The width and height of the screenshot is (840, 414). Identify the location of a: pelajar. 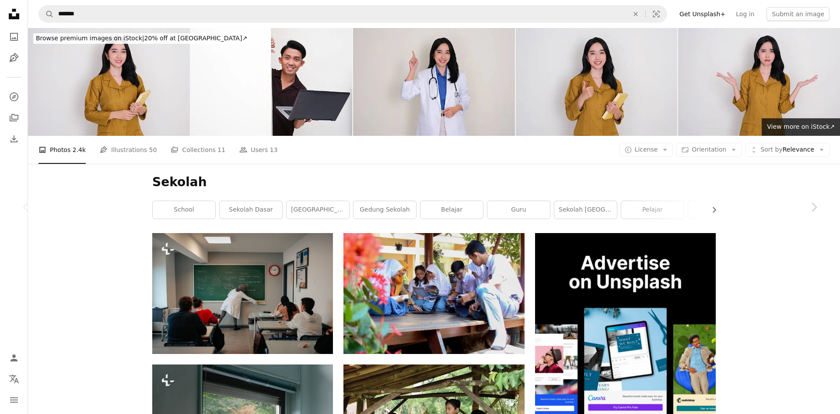
(652, 210).